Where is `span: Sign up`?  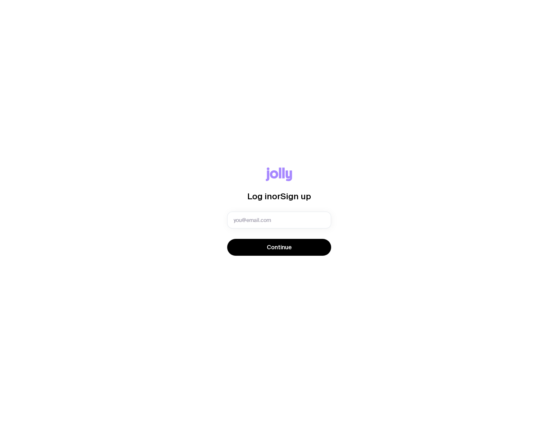 span: Sign up is located at coordinates (296, 196).